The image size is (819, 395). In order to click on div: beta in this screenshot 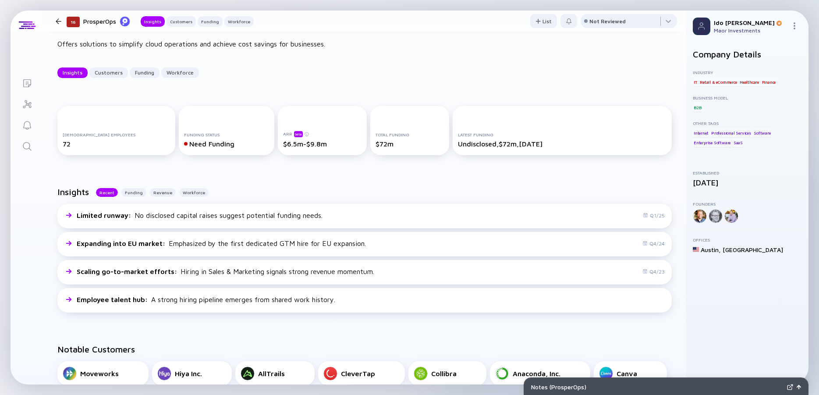, I will do `click(299, 134)`.